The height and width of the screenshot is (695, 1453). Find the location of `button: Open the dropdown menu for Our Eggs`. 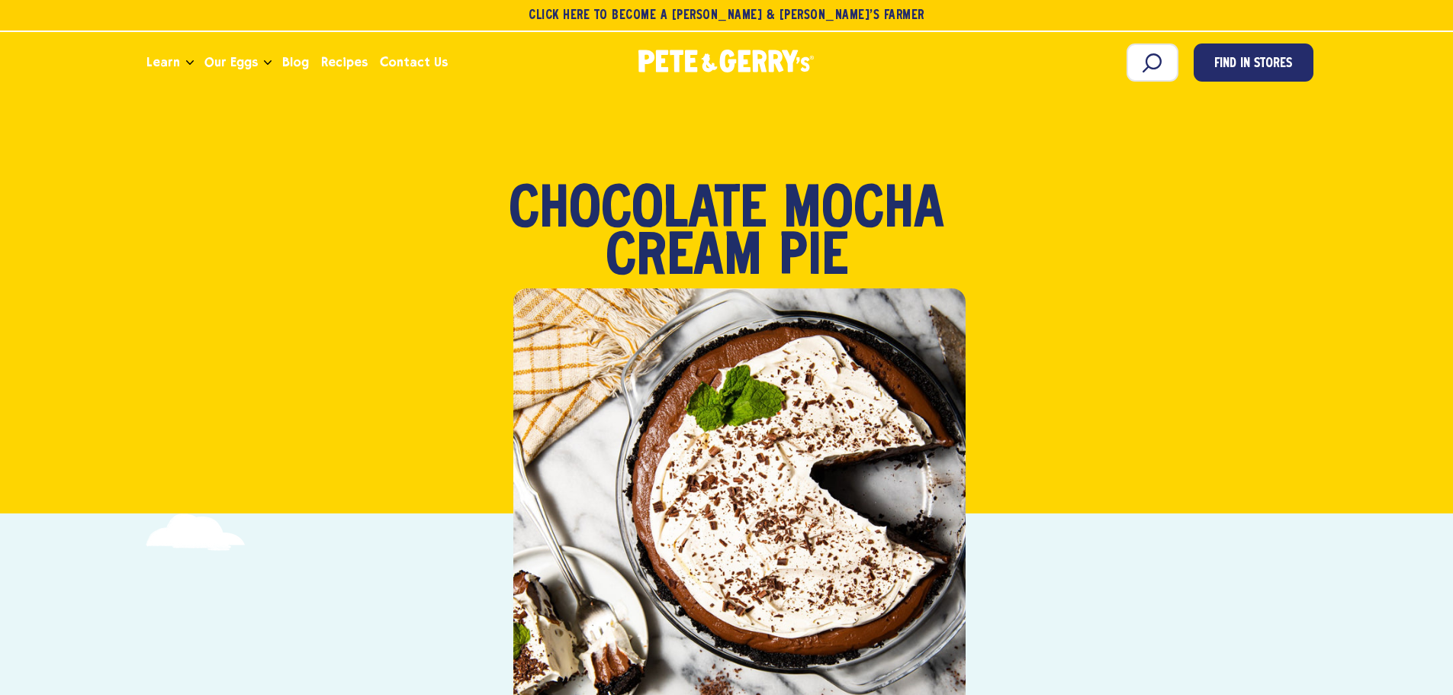

button: Open the dropdown menu for Our Eggs is located at coordinates (268, 63).